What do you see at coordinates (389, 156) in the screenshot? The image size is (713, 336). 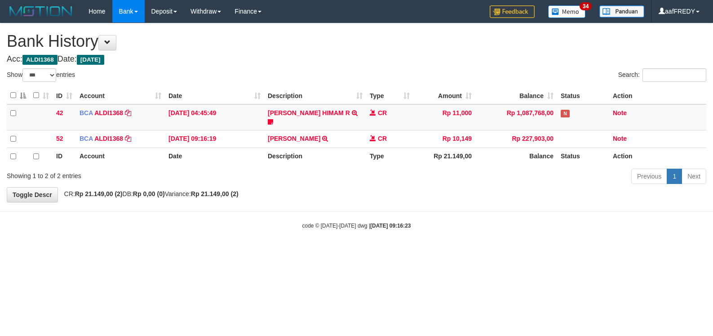 I see `th: Type` at bounding box center [389, 156].